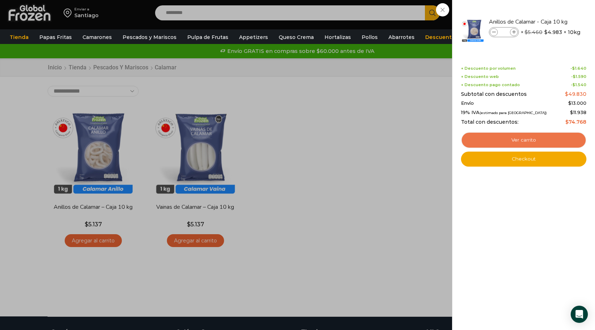 The height and width of the screenshot is (330, 595). What do you see at coordinates (504, 32) in the screenshot?
I see `input: Product quantity` at bounding box center [504, 32].